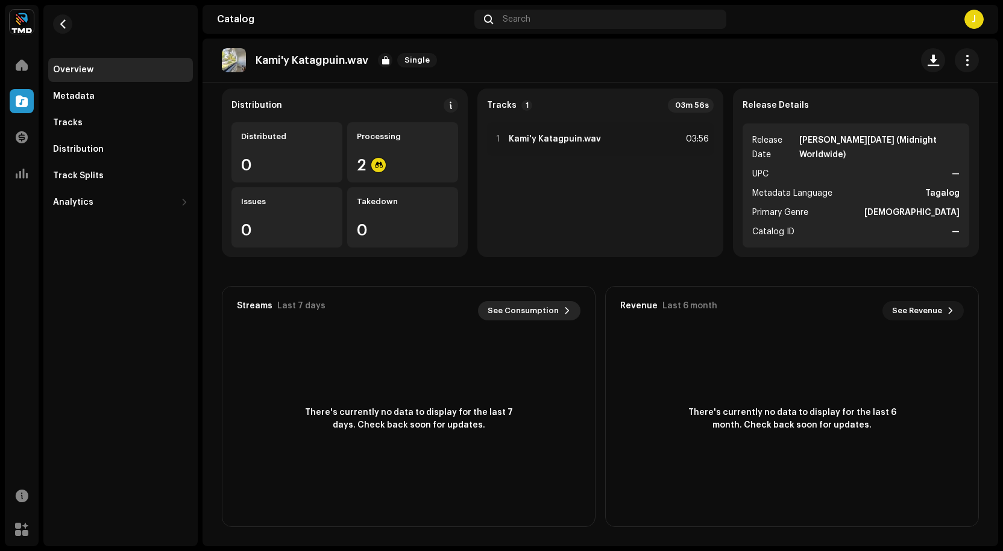 The image size is (1003, 551). What do you see at coordinates (22, 22) in the screenshot?
I see `img: 622bc8f8-b98b-49b5-8c6c-3a84fb01c0a0` at bounding box center [22, 22].